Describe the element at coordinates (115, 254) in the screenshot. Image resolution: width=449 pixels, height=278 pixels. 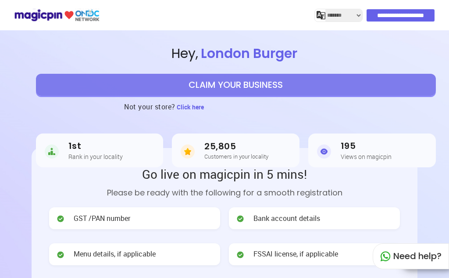
I see `span: Menu details, if applicable` at that location.